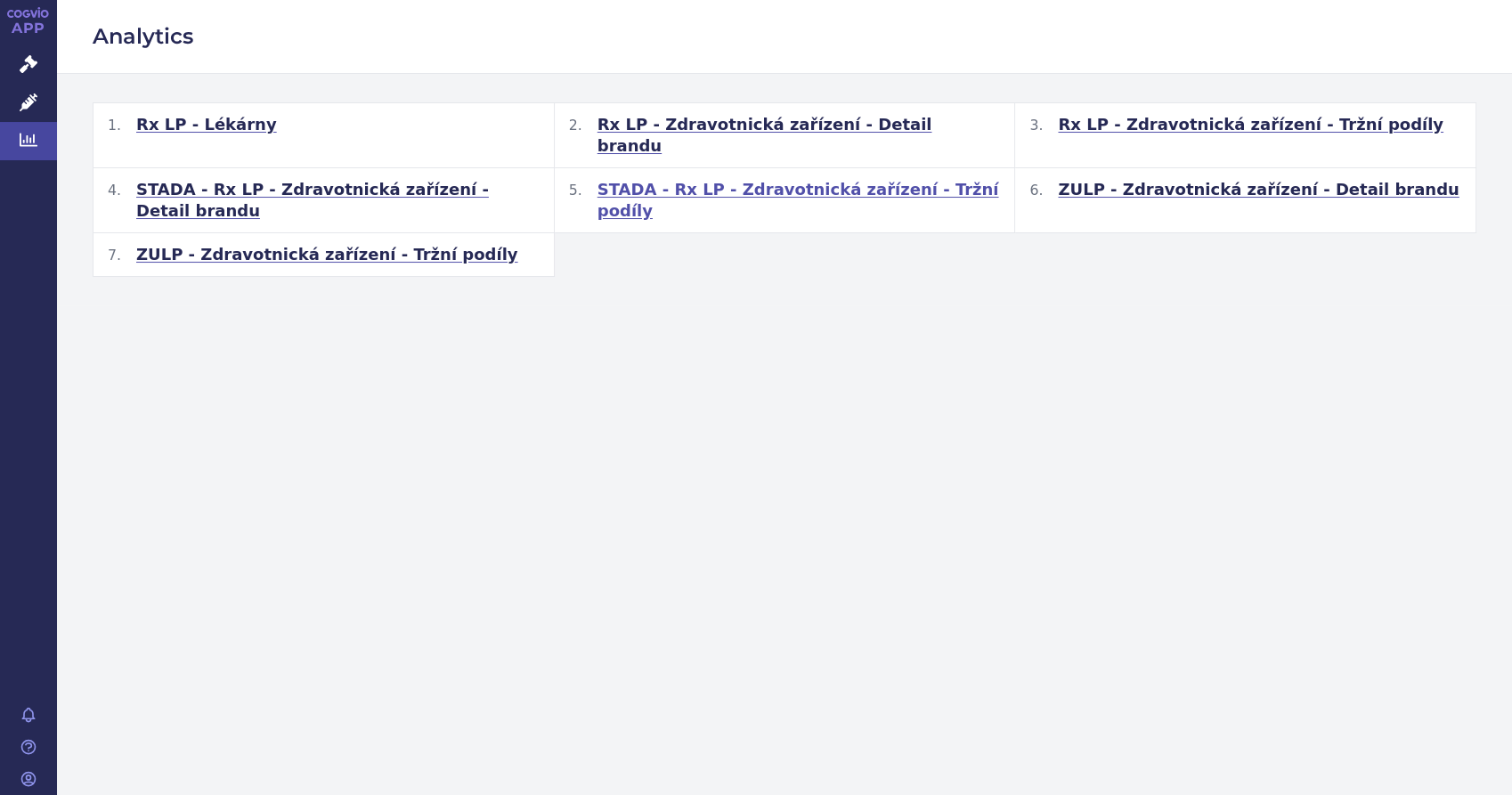  I want to click on button: STADA - Rx LP - Zdravotnická zařízení - Tržní podíly, so click(785, 200).